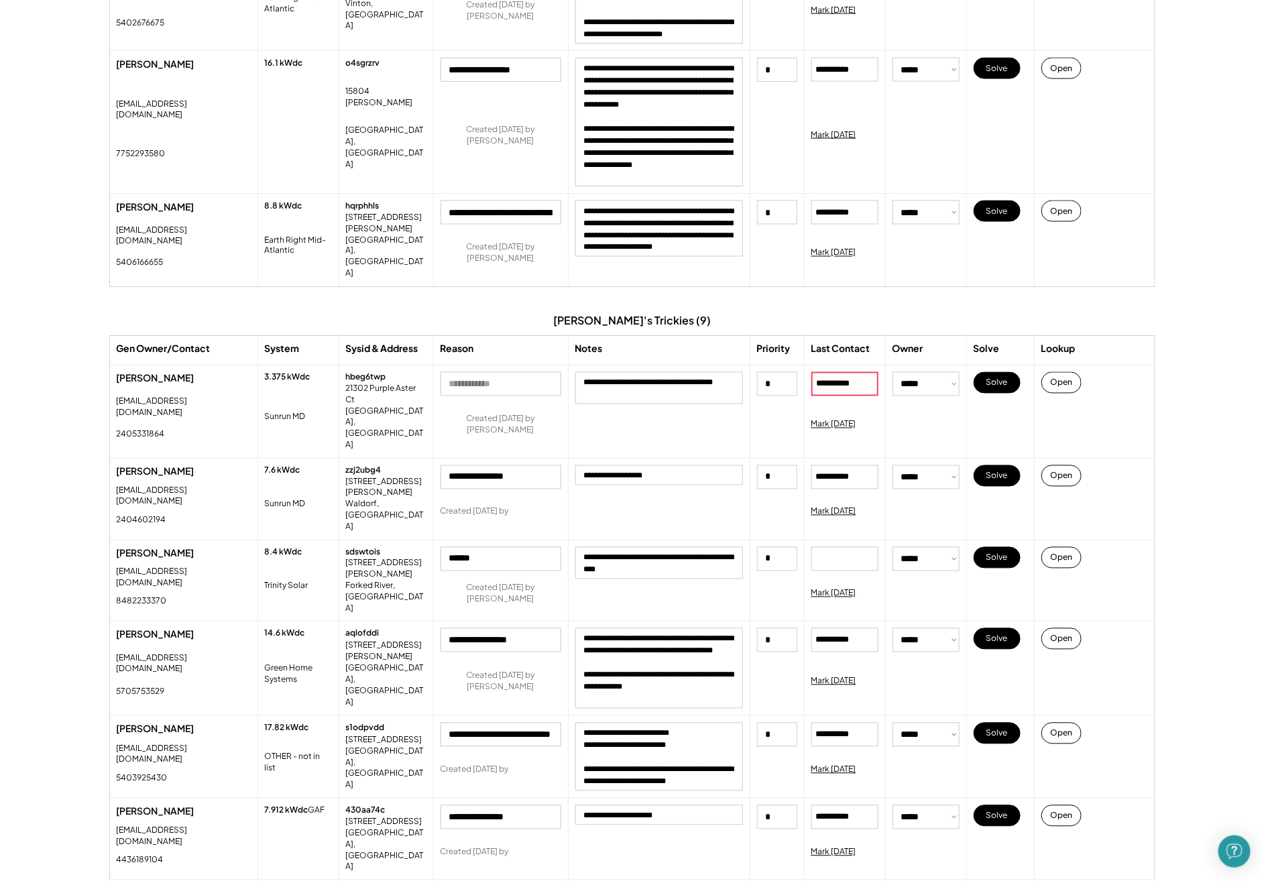 The image size is (1264, 881). I want to click on div: 14.6 kWdc, so click(285, 633).